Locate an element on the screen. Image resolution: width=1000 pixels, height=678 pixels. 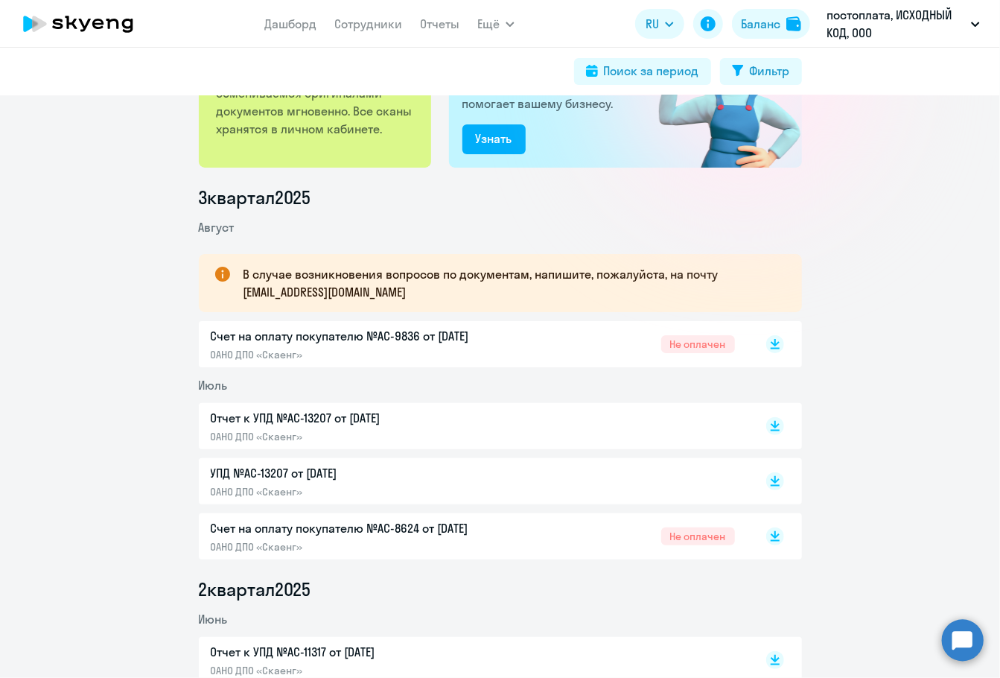
a: Дашборд is located at coordinates (290, 24).